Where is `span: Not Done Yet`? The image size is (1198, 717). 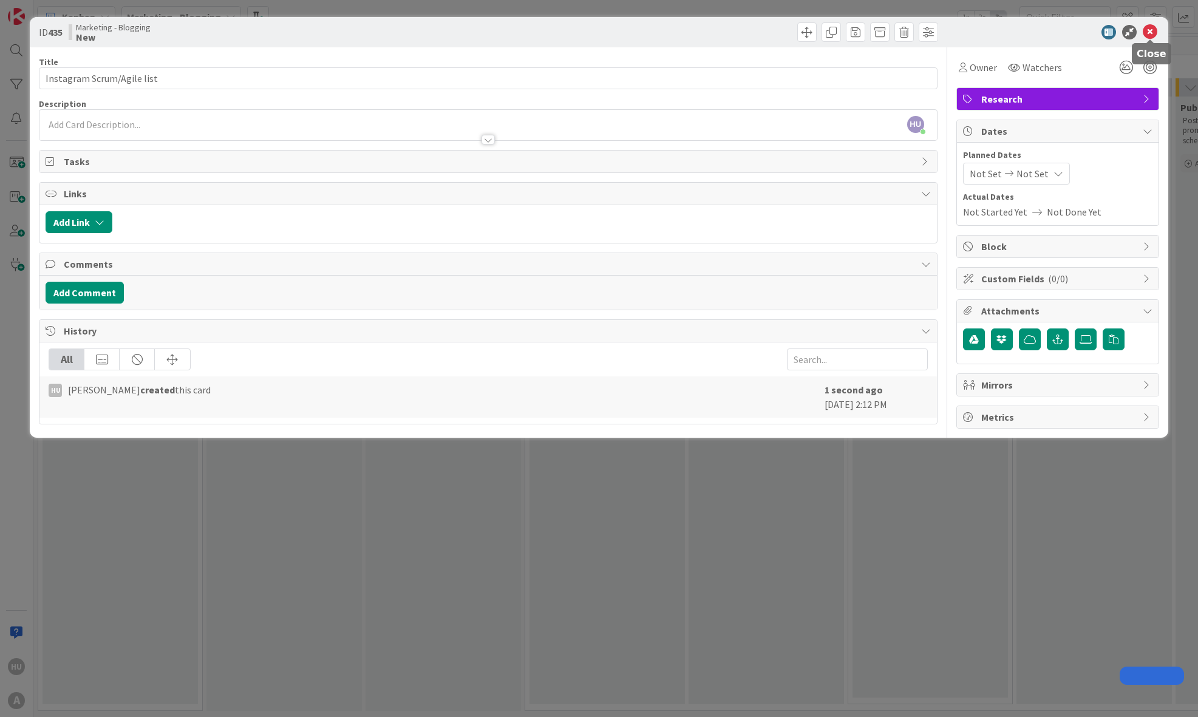 span: Not Done Yet is located at coordinates (1074, 212).